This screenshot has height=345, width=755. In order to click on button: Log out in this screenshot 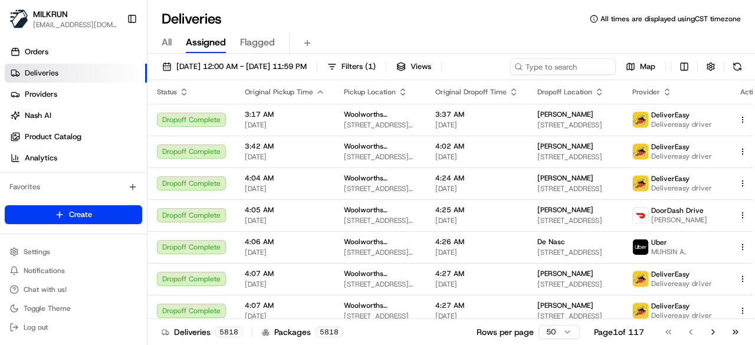, I will do `click(73, 328)`.